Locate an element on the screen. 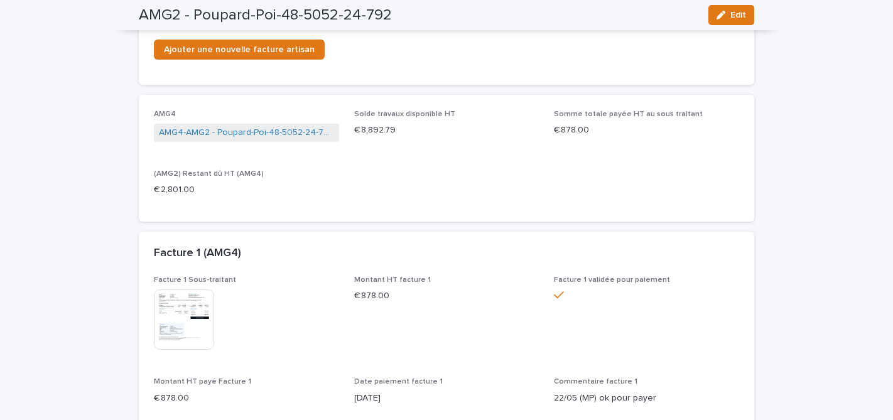 Image resolution: width=893 pixels, height=420 pixels. span: Commentaire facture 1 is located at coordinates (596, 382).